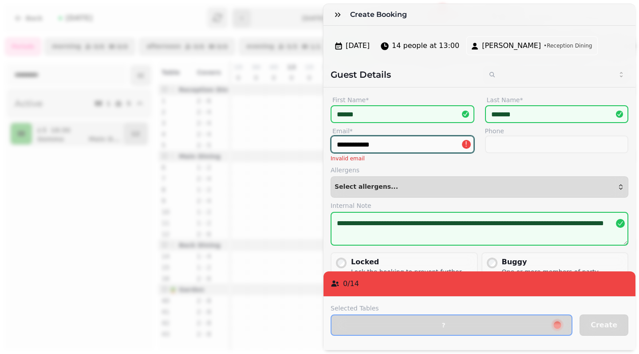  Describe the element at coordinates (604, 325) in the screenshot. I see `button: Create` at that location.